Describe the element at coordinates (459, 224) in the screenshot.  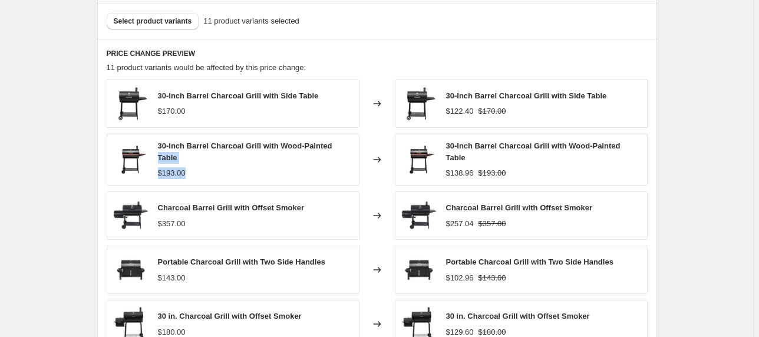
I see `div: $257.04` at that location.